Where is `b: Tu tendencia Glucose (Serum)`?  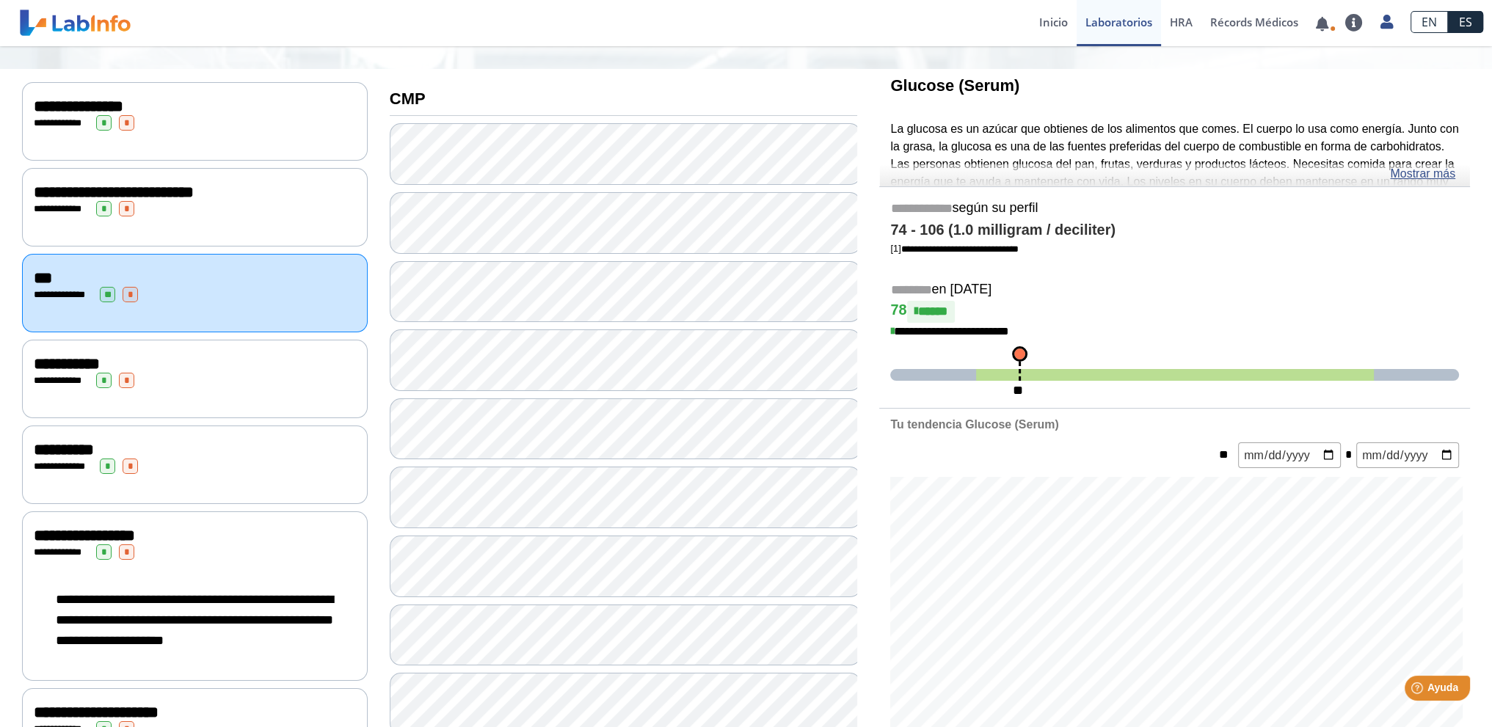
b: Tu tendencia Glucose (Serum) is located at coordinates (974, 424).